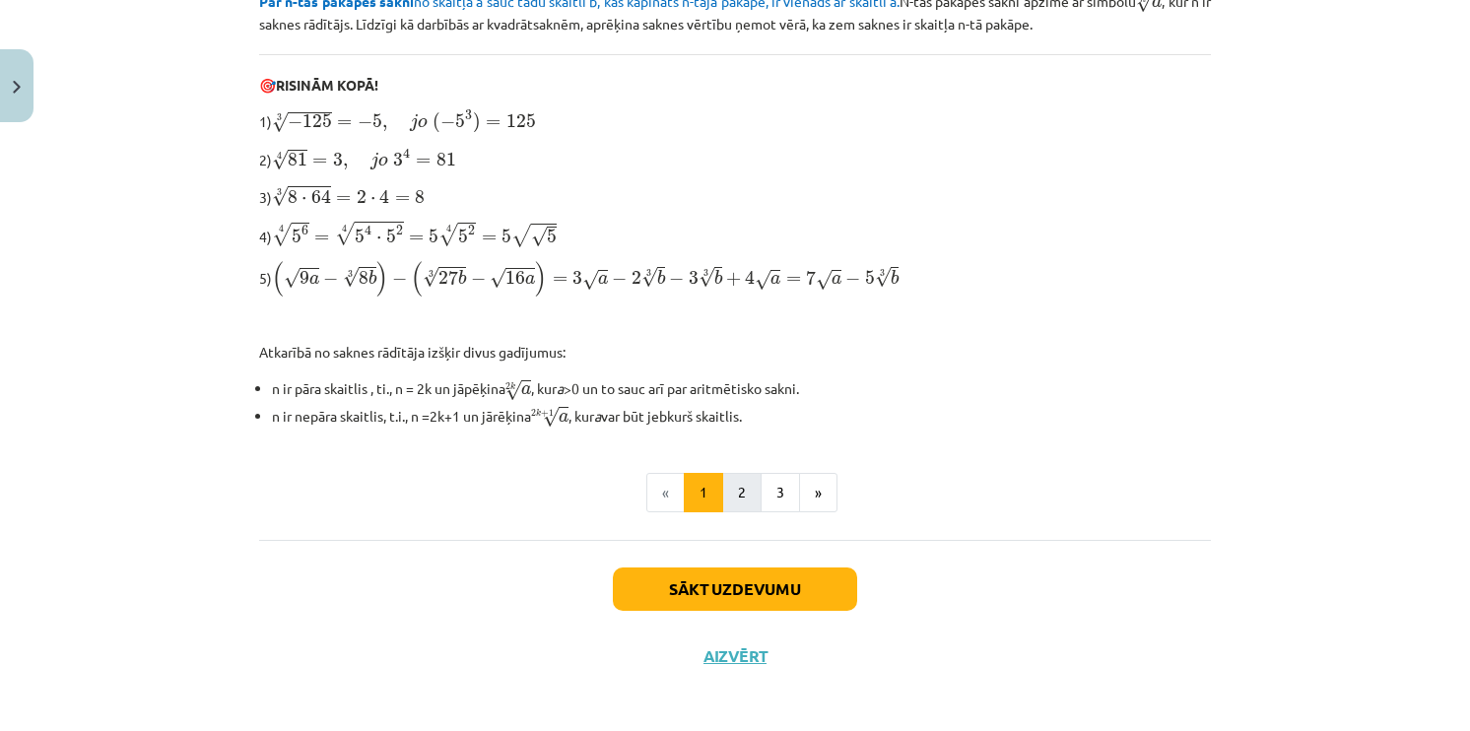 This screenshot has height=731, width=1470. I want to click on span: o, so click(423, 123).